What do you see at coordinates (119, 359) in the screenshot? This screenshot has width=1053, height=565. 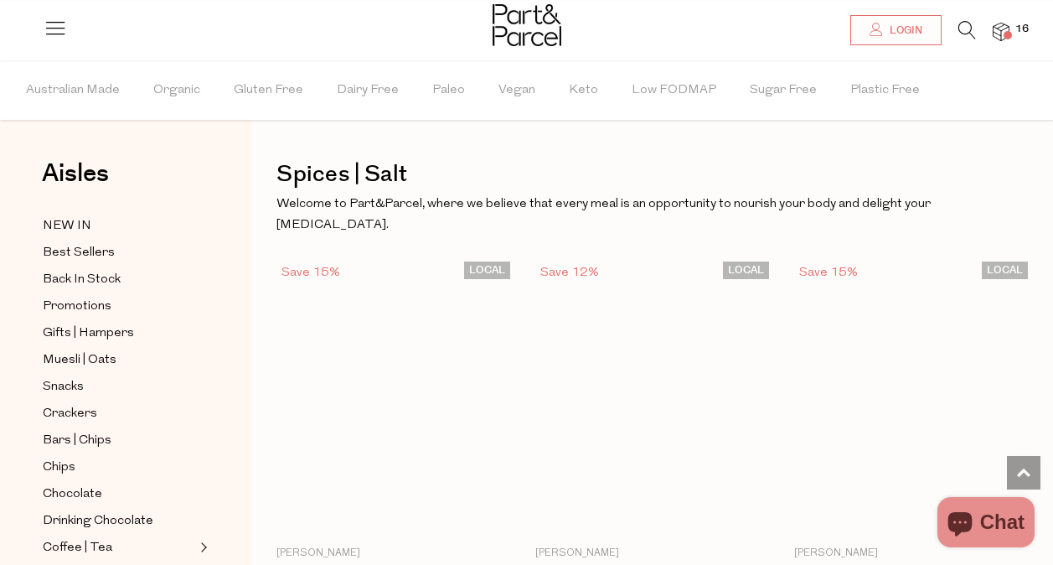 I see `a: Muesli | Oats` at bounding box center [119, 359].